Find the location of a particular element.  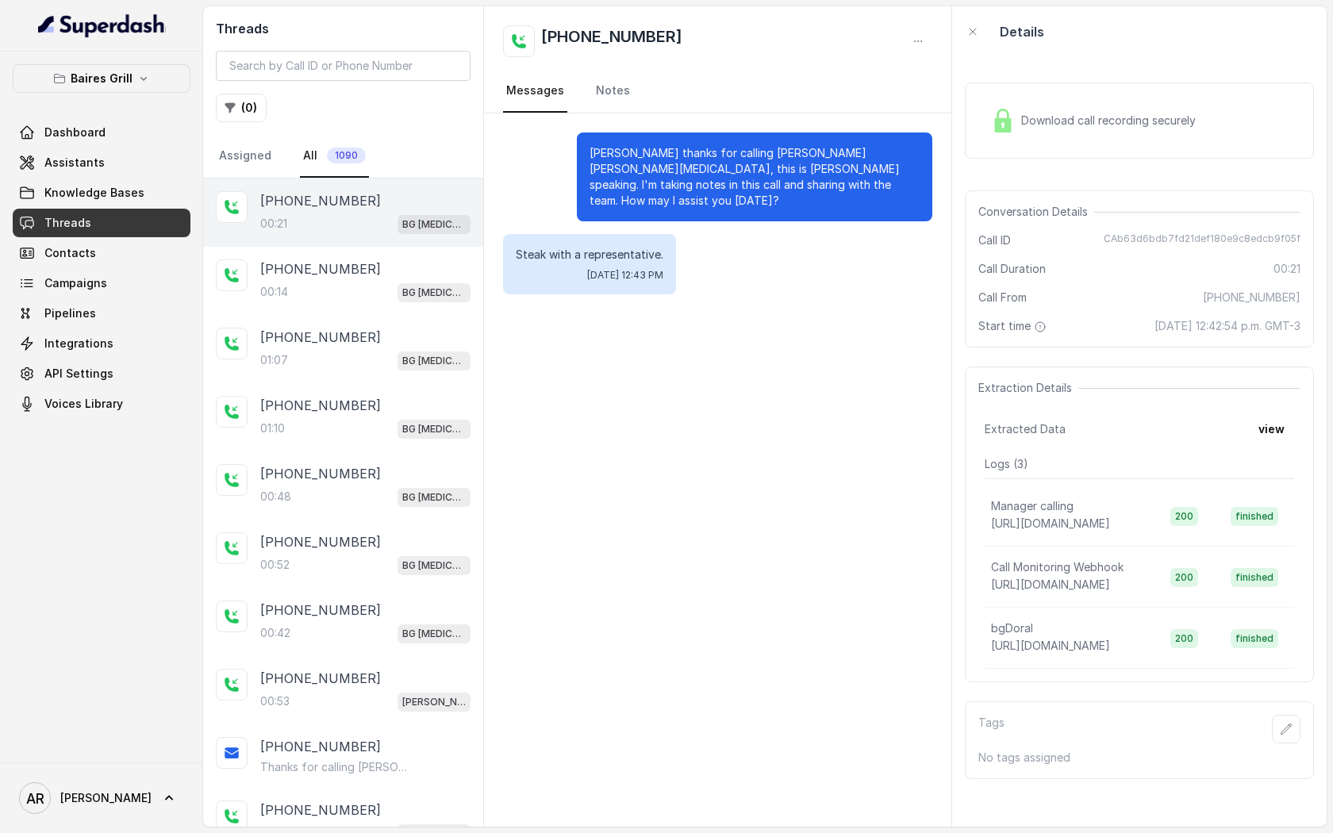

a: Notes is located at coordinates (613, 91).